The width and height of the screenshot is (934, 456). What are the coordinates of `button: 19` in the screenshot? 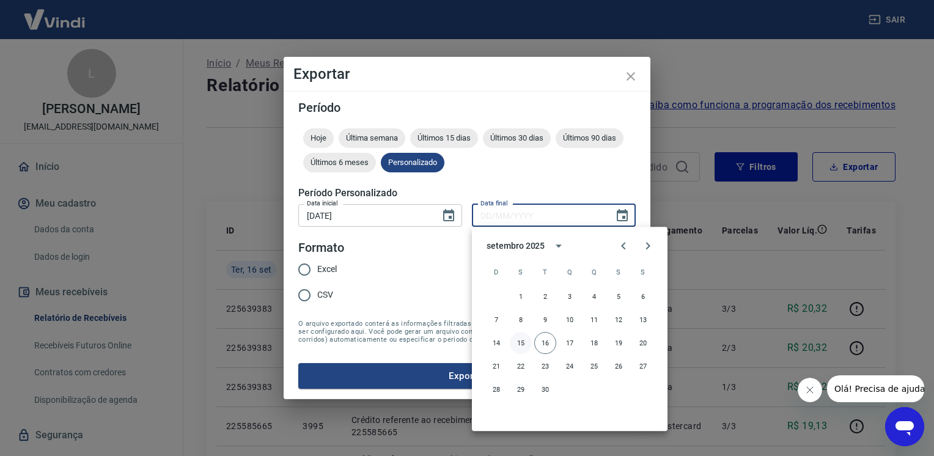 It's located at (619, 343).